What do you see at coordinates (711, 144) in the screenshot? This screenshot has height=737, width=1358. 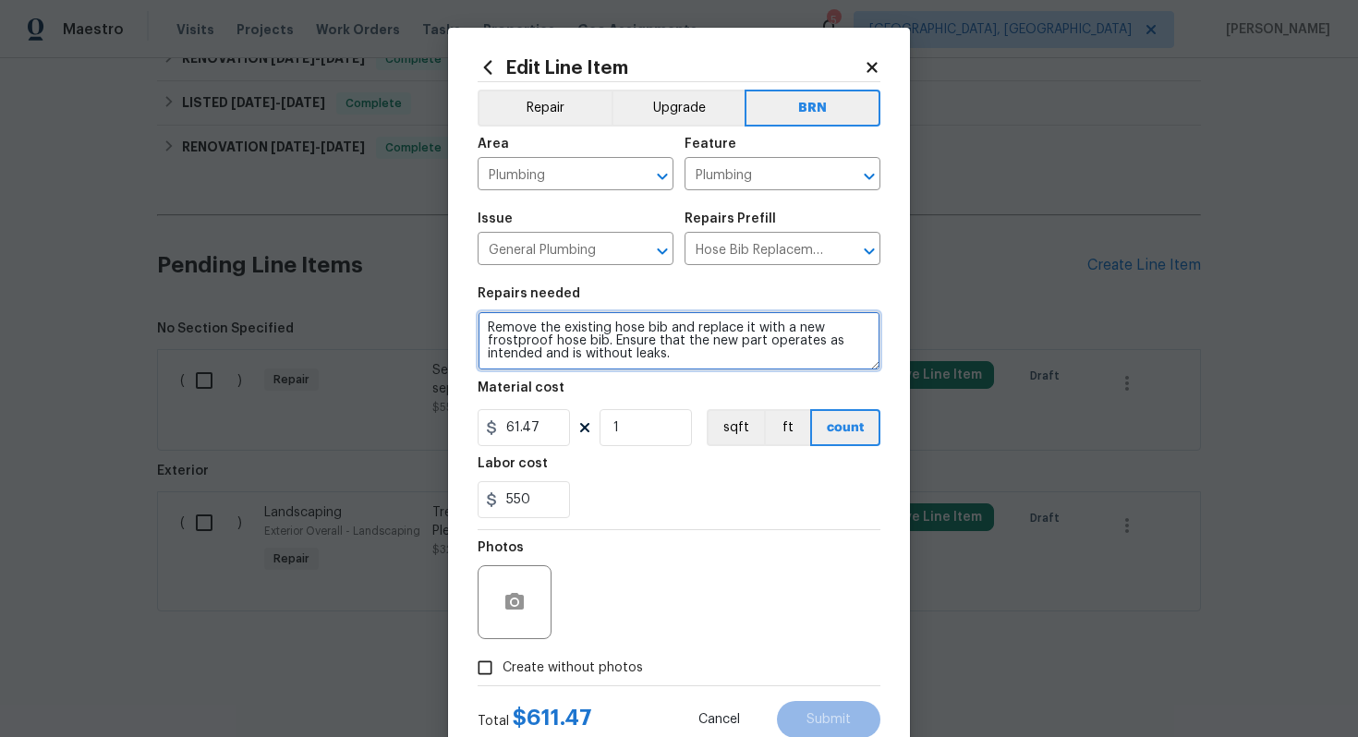 I see `h5: Feature` at bounding box center [711, 144].